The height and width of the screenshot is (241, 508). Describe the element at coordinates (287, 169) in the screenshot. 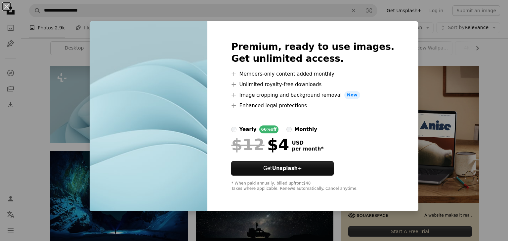

I see `strong: Unsplash+` at that location.